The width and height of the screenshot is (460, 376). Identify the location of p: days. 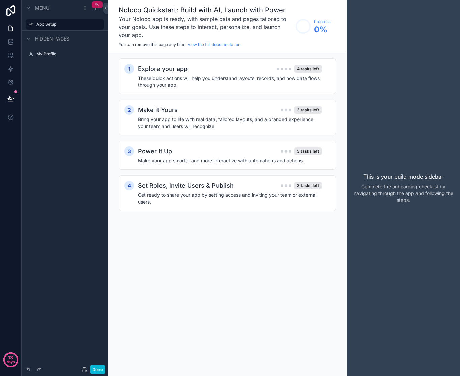
(11, 362).